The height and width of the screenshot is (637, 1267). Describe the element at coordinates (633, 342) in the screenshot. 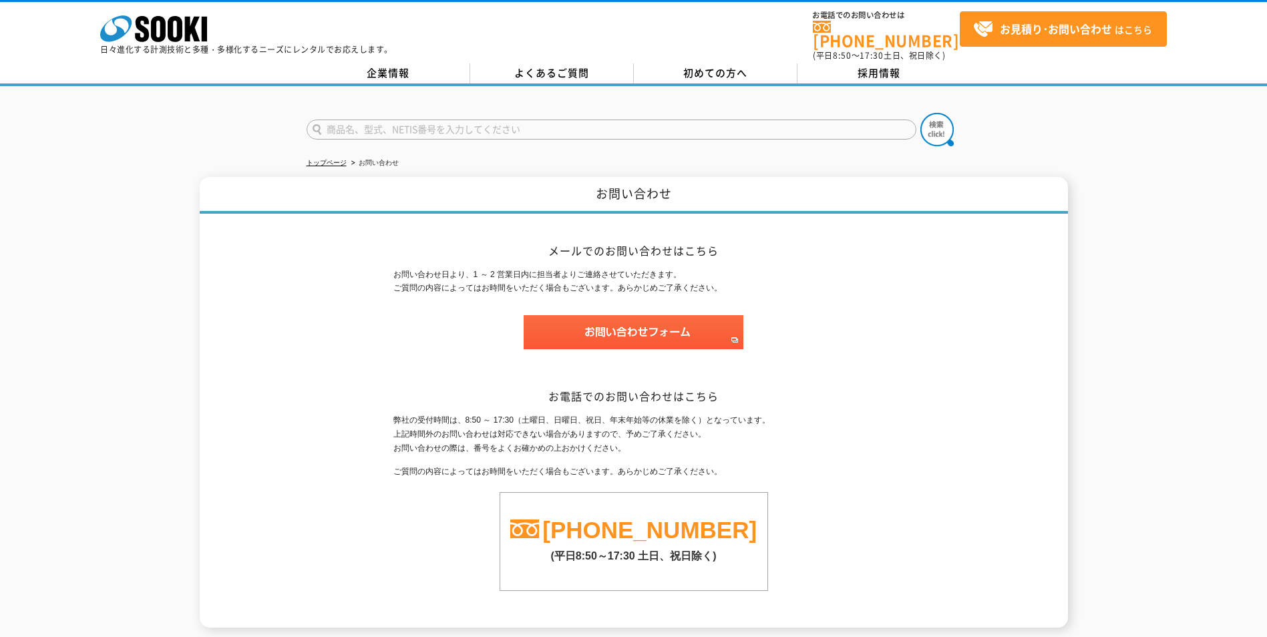

I see `a: お問い合わせフォーム` at that location.